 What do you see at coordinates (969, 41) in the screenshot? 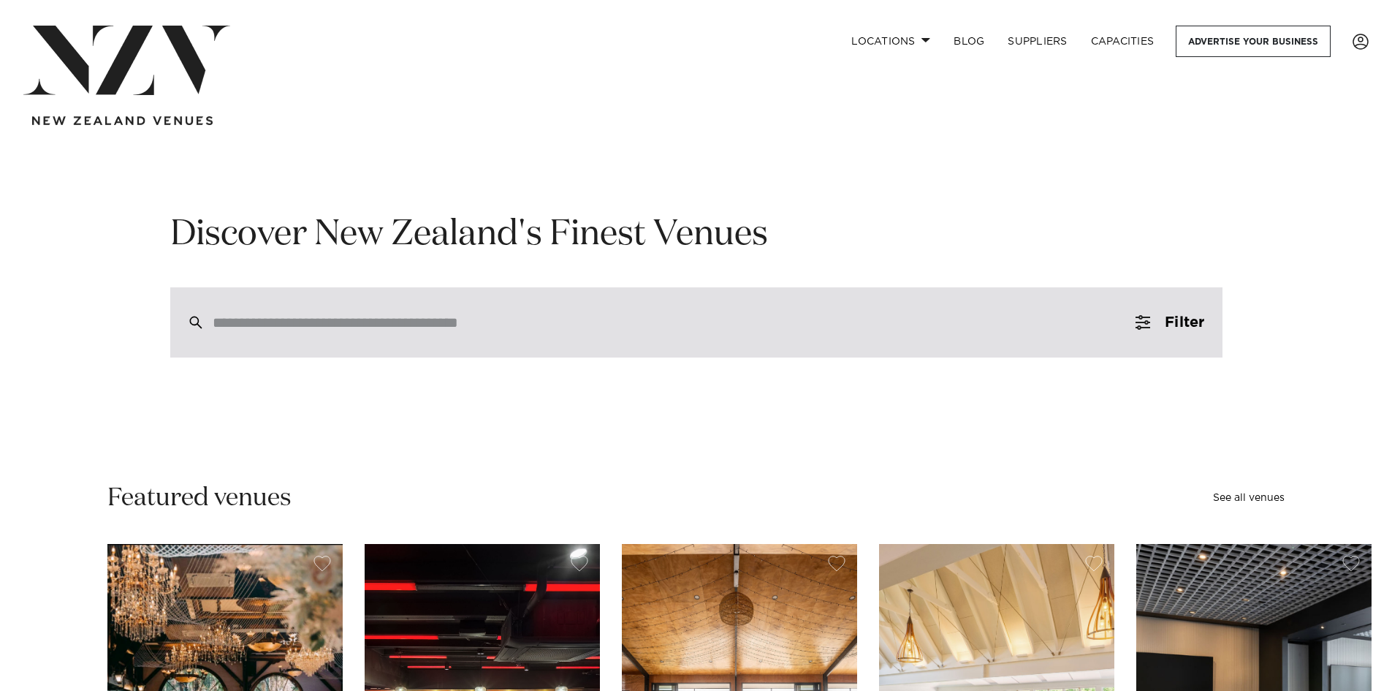
I see `a: BLOG` at bounding box center [969, 41].